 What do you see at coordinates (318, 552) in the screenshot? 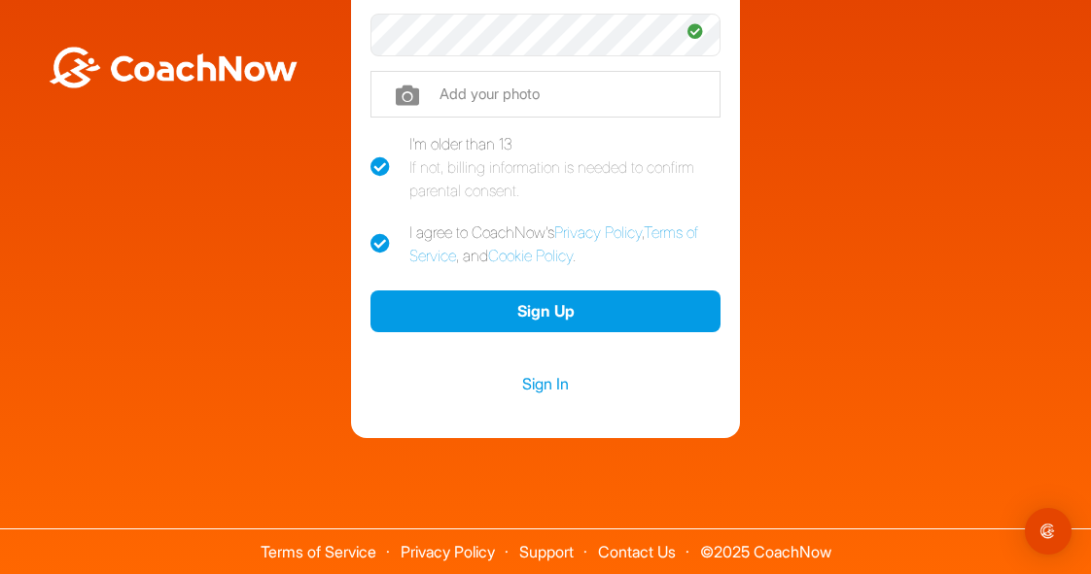
I see `a: Terms of Service` at bounding box center [318, 552].